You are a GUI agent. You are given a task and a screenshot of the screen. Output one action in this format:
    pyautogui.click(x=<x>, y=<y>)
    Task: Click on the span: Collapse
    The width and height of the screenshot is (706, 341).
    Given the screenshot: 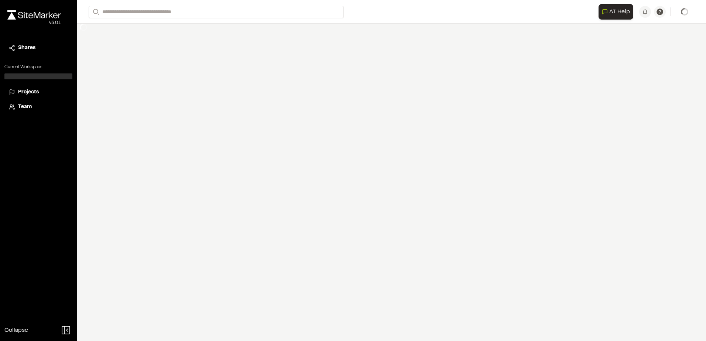 What is the action you would take?
    pyautogui.click(x=16, y=331)
    